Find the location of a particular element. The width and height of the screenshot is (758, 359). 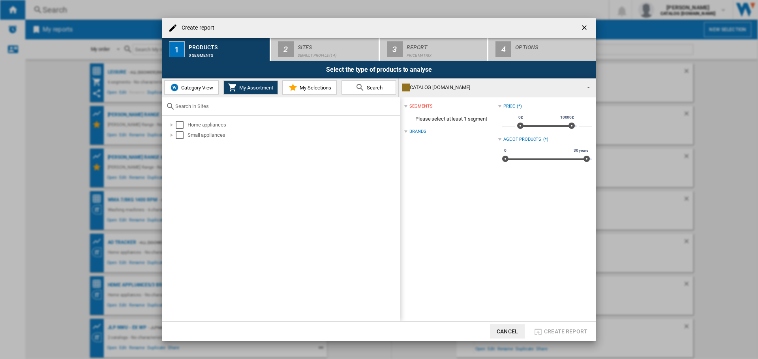

span: 10000£ is located at coordinates (567, 118).